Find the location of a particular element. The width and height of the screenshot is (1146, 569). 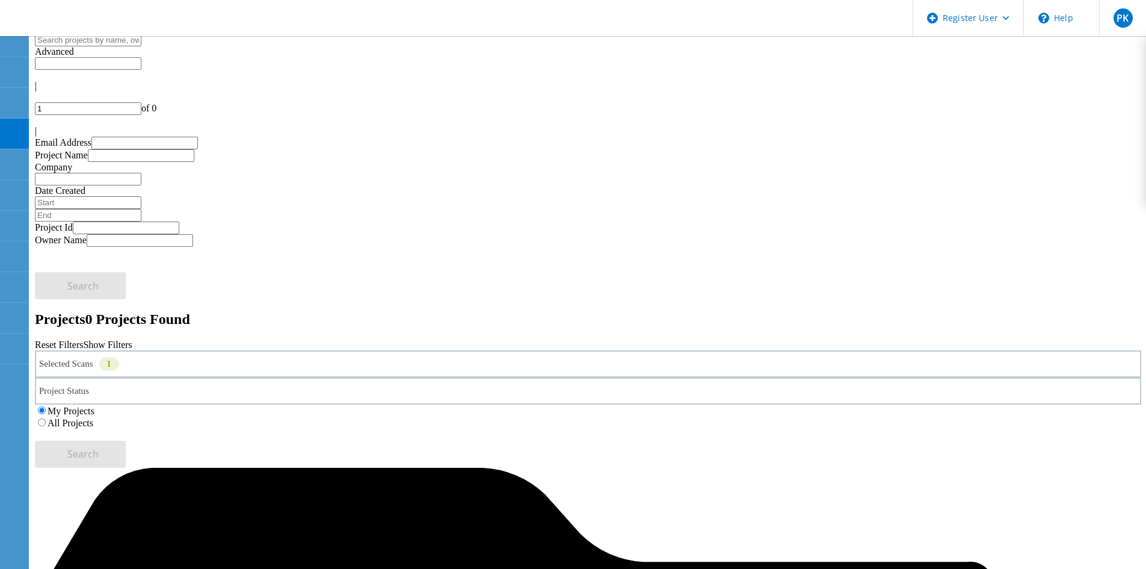

a: Show Filters is located at coordinates (107, 344).